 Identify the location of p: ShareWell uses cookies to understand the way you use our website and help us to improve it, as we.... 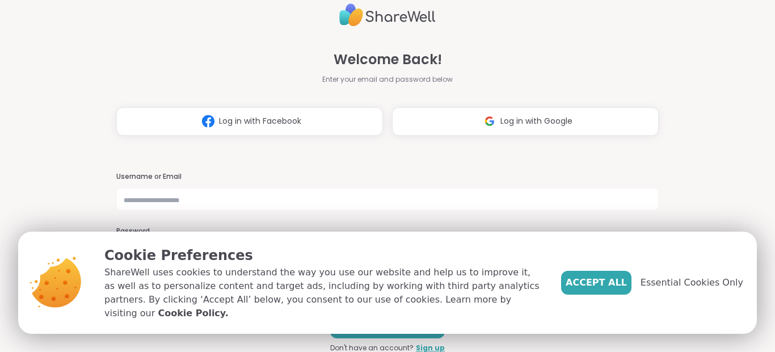
(323, 293).